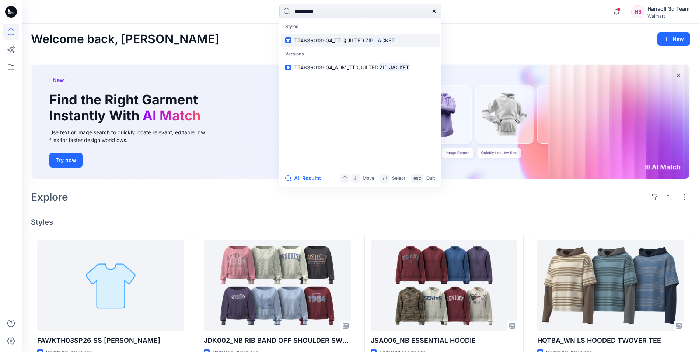 Image resolution: width=699 pixels, height=352 pixels. Describe the element at coordinates (49, 197) in the screenshot. I see `h2: Explore` at that location.